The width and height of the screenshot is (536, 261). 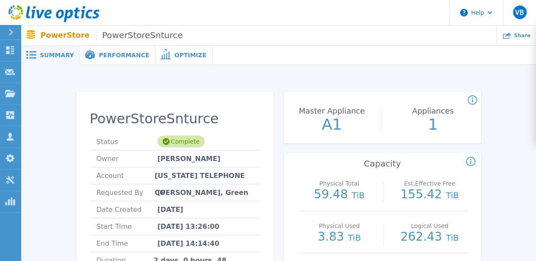 What do you see at coordinates (175, 119) in the screenshot?
I see `h2: PowerStoreSnturce` at bounding box center [175, 119].